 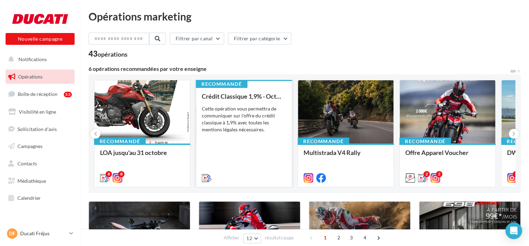 I want to click on div: Crédit Classique 1,9% - Octobre 2025, so click(x=244, y=96).